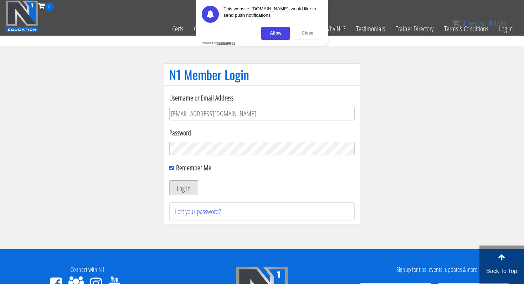 This screenshot has width=524, height=284. What do you see at coordinates (262, 133) in the screenshot?
I see `label: Password` at bounding box center [262, 133].